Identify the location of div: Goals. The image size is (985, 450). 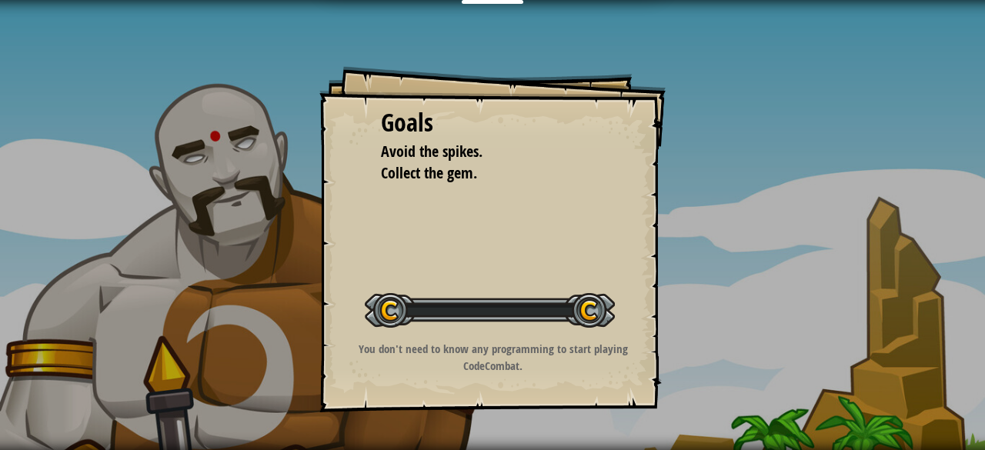
(493, 123).